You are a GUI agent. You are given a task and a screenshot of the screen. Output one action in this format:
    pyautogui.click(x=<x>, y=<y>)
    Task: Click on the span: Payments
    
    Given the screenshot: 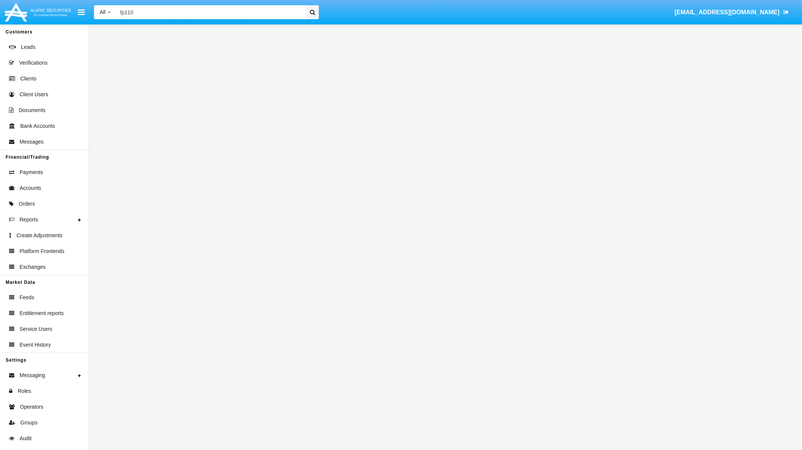 What is the action you would take?
    pyautogui.click(x=31, y=172)
    